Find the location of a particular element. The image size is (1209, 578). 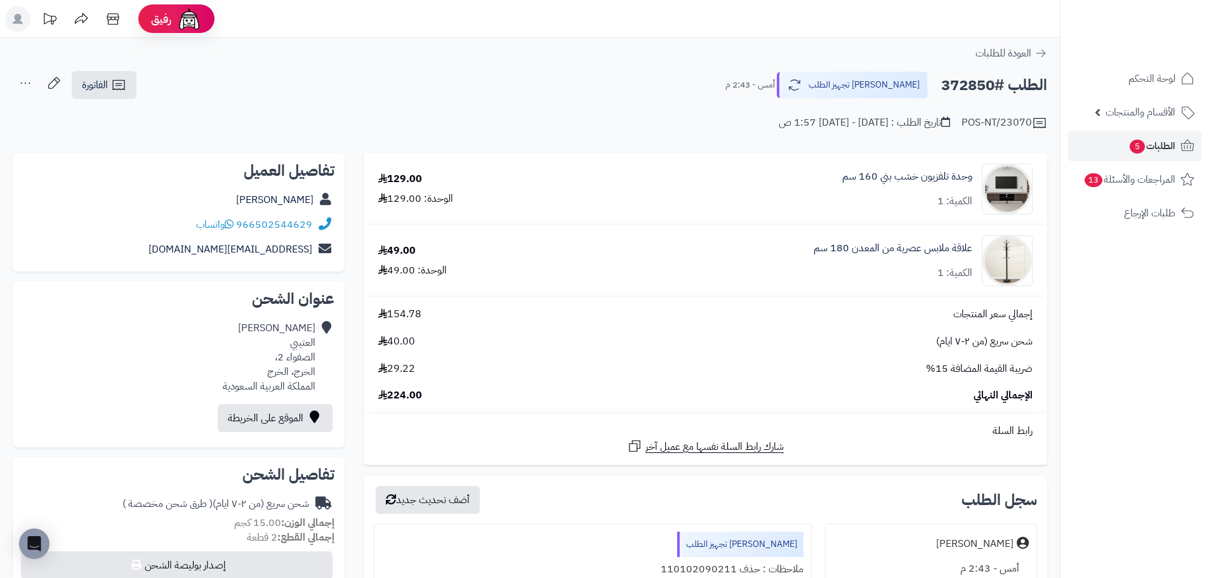

span: شحن سريع (من ٢-٧ ايام) is located at coordinates (984, 341).